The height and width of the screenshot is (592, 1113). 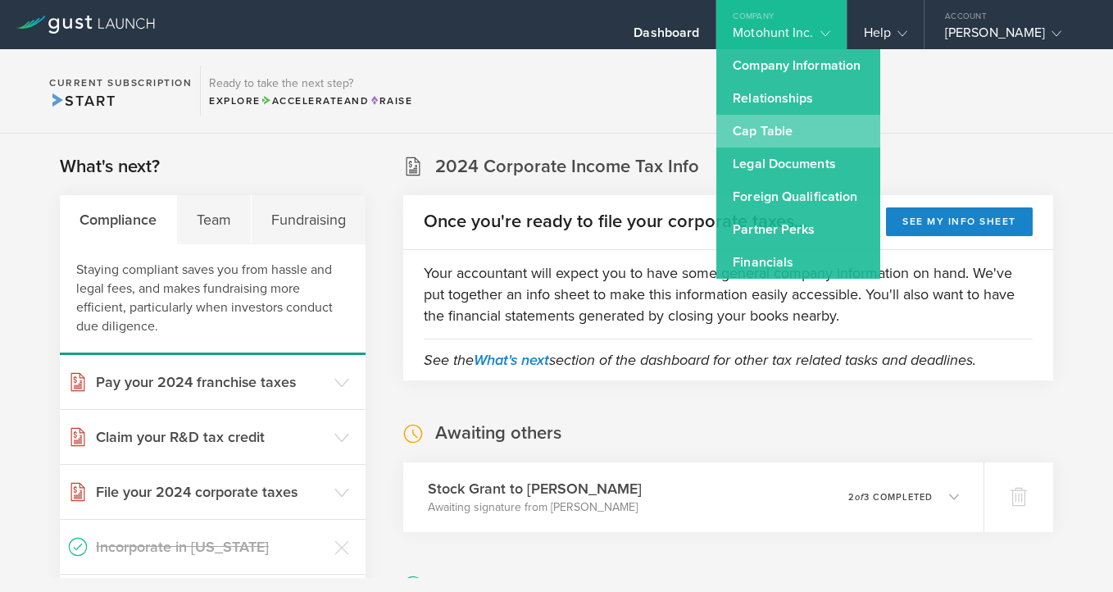 I want to click on h3: File your 2024 corporate taxes, so click(x=211, y=492).